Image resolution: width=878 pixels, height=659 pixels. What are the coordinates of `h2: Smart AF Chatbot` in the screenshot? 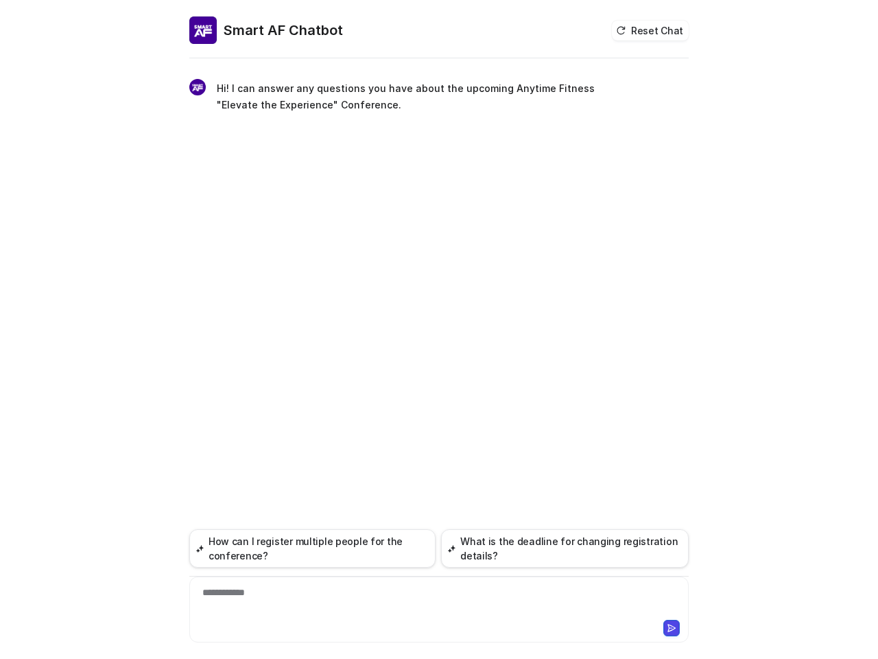 It's located at (283, 30).